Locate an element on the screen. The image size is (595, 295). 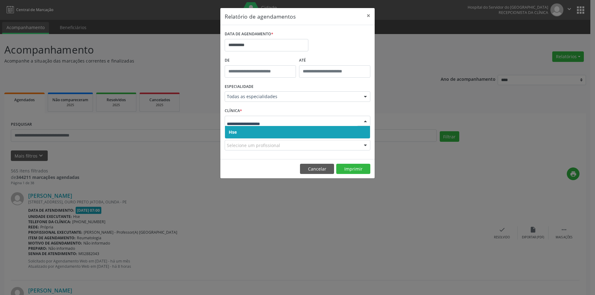
label: ATÉ is located at coordinates (335, 60).